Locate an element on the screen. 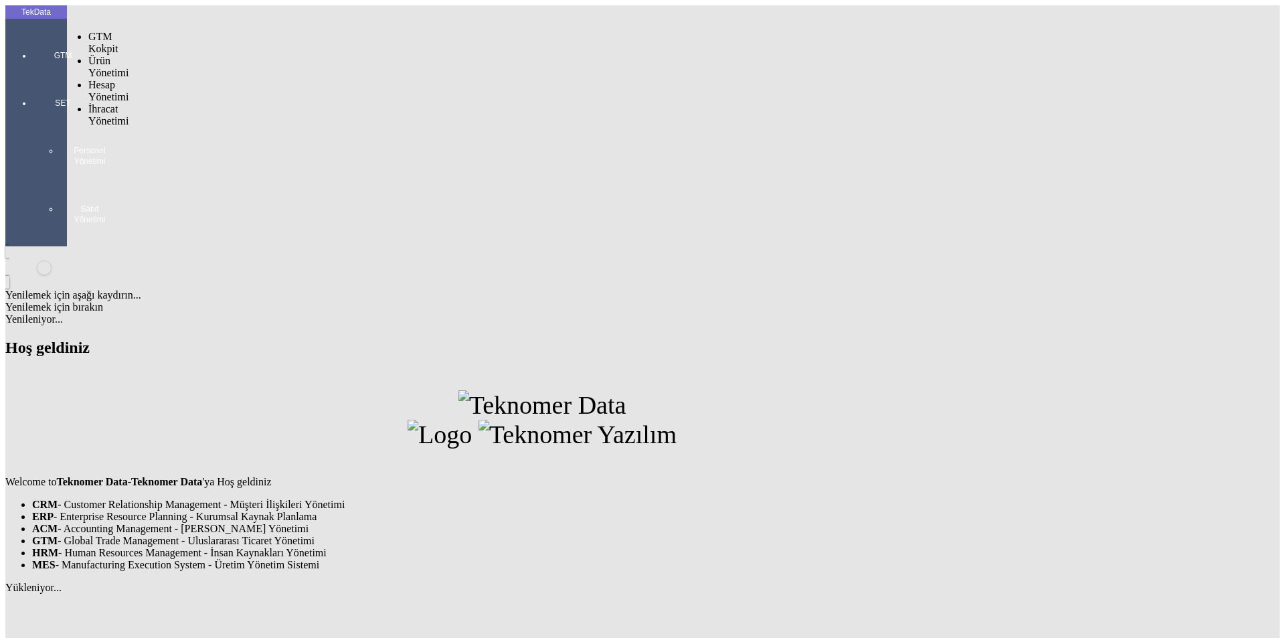  strong: CRM is located at coordinates (45, 504).